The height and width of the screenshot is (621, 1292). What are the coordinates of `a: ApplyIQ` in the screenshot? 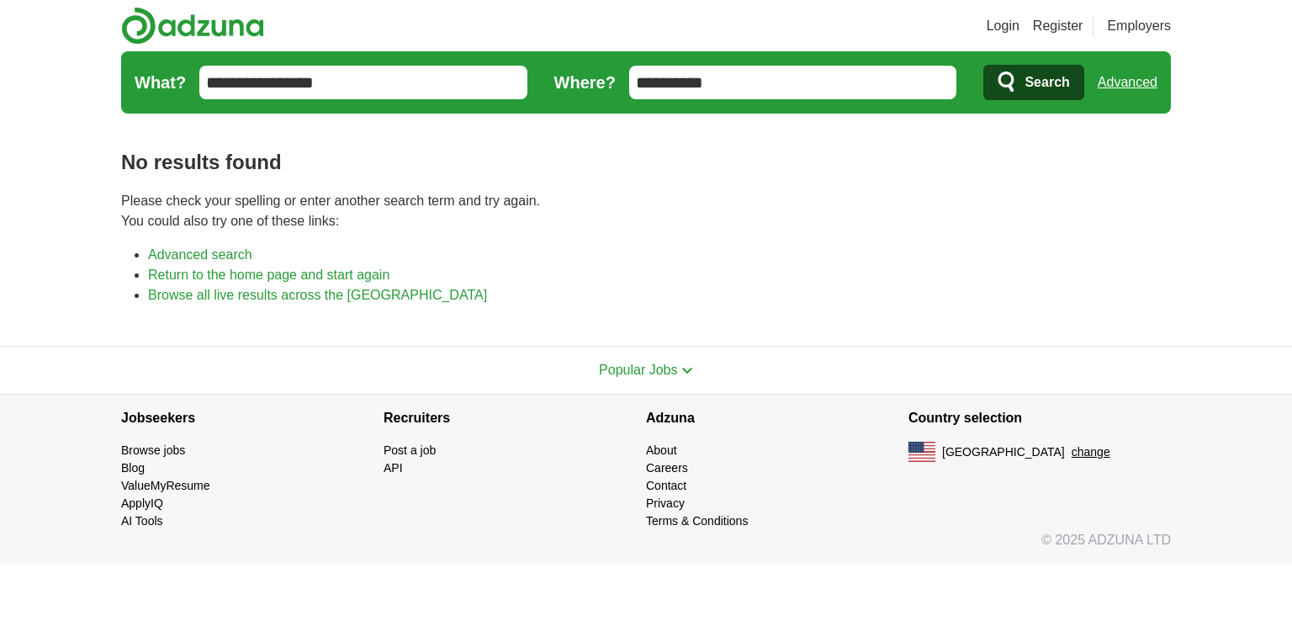 It's located at (142, 503).